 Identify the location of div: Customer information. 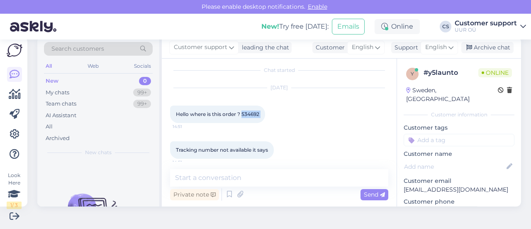
(459, 114).